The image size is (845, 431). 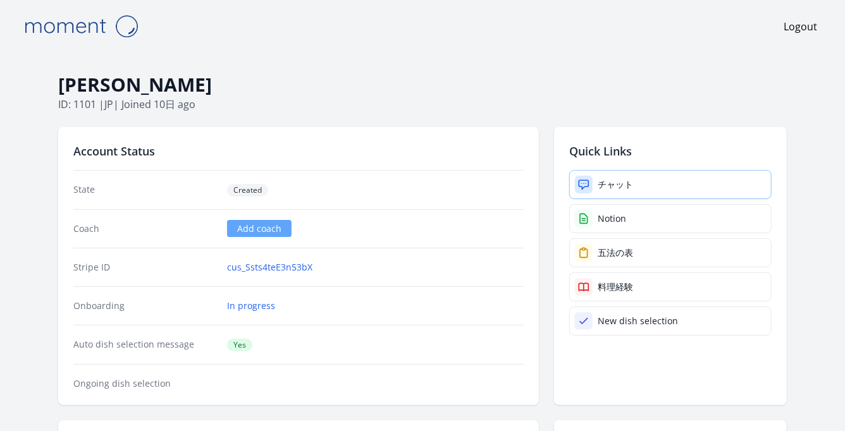 What do you see at coordinates (670, 321) in the screenshot?
I see `a: New dish selection` at bounding box center [670, 321].